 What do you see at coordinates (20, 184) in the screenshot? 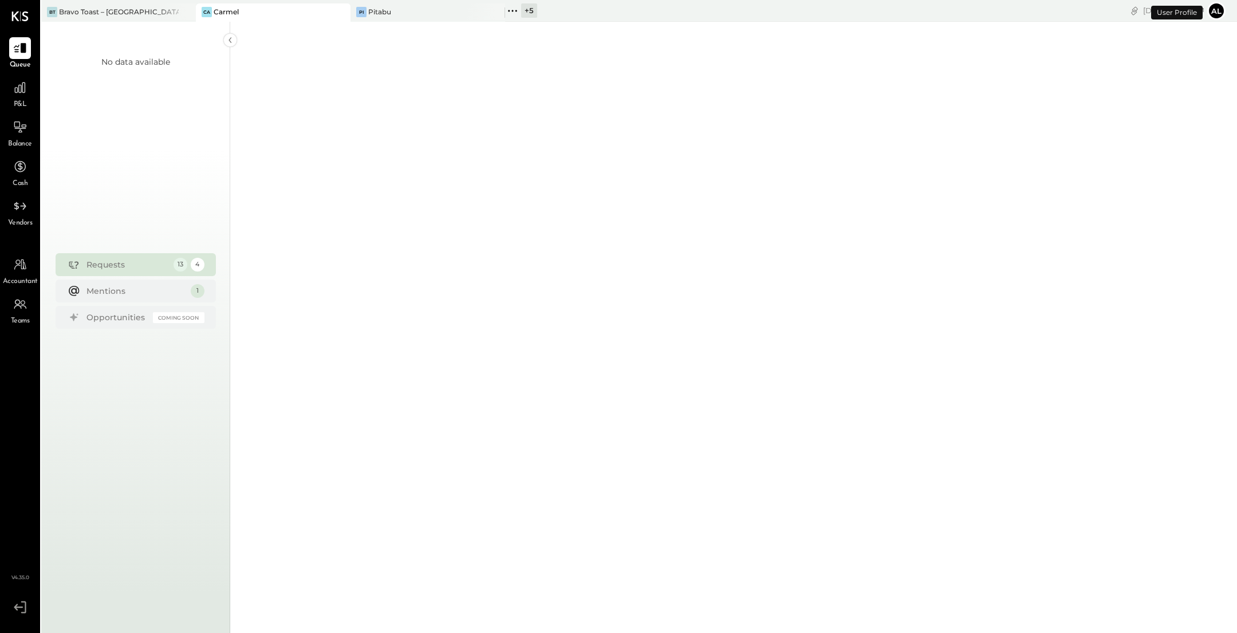
I see `span: Cash` at bounding box center [20, 184].